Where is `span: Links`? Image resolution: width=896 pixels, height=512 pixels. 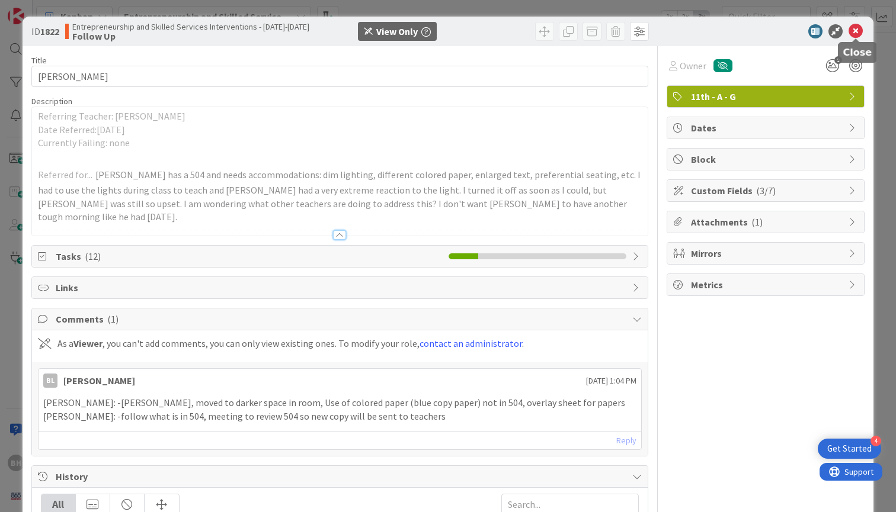
span: Links is located at coordinates (341, 288).